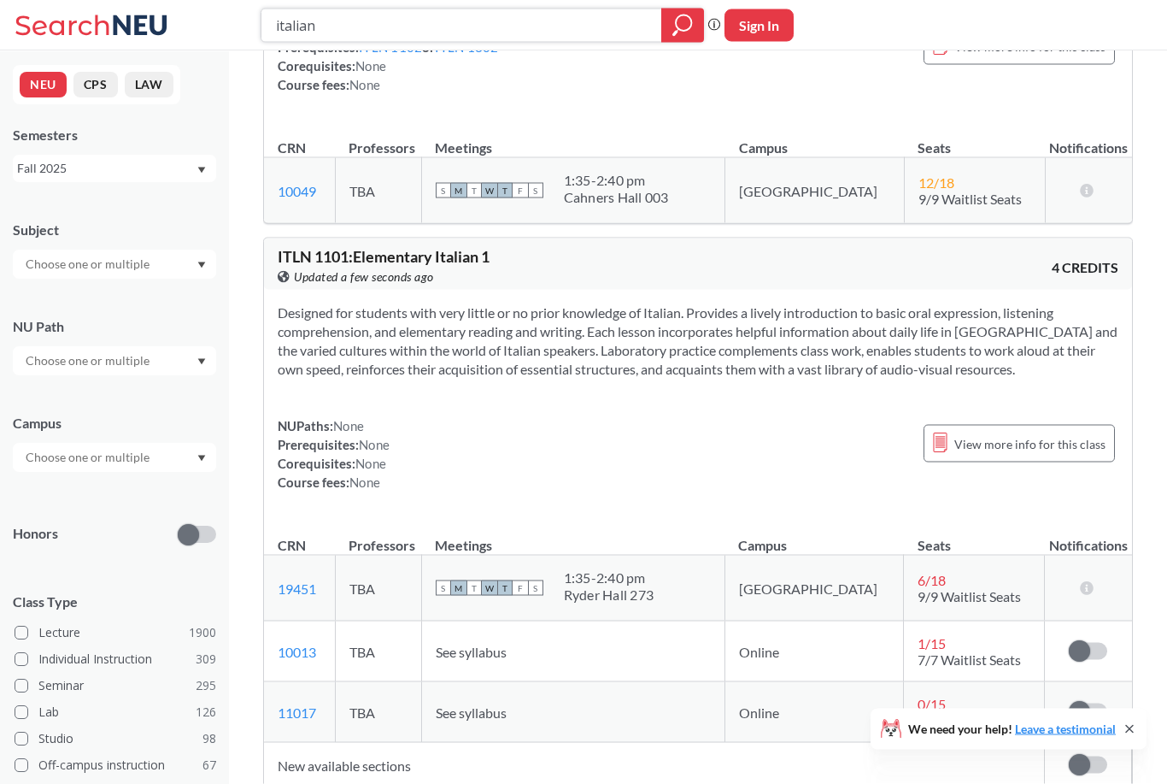 The image size is (1167, 784). I want to click on span: 295, so click(206, 685).